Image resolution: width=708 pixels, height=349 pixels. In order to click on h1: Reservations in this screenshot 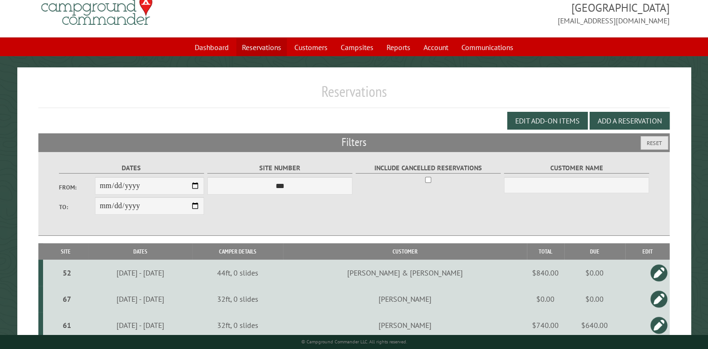, I will do `click(354, 95)`.